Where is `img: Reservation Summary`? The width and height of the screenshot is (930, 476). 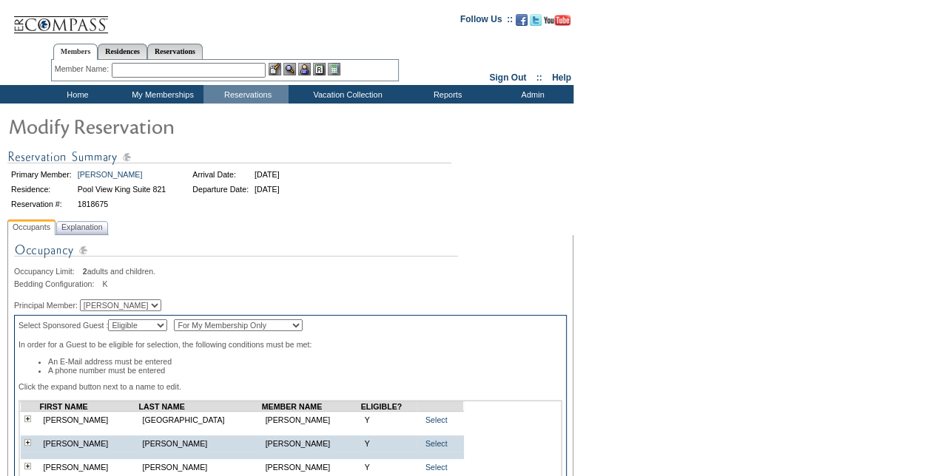 img: Reservation Summary is located at coordinates (229, 157).